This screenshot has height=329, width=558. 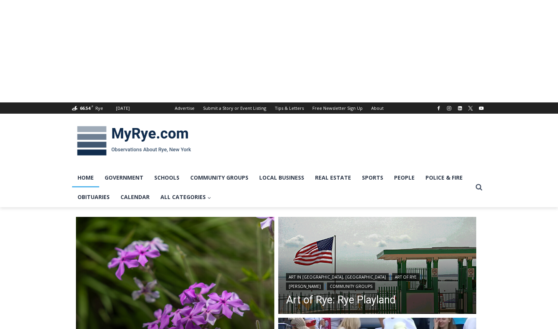 What do you see at coordinates (444, 178) in the screenshot?
I see `a: Police & Fire` at bounding box center [444, 178].